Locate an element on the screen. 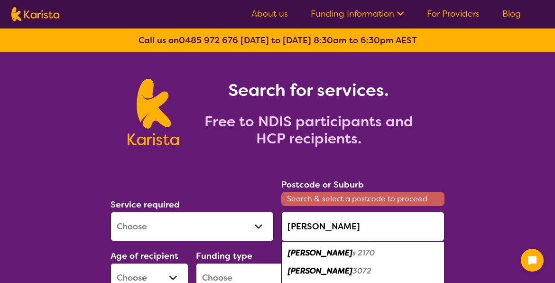 The image size is (555, 283). span: Search & select a postcode to proceed is located at coordinates (363, 199).